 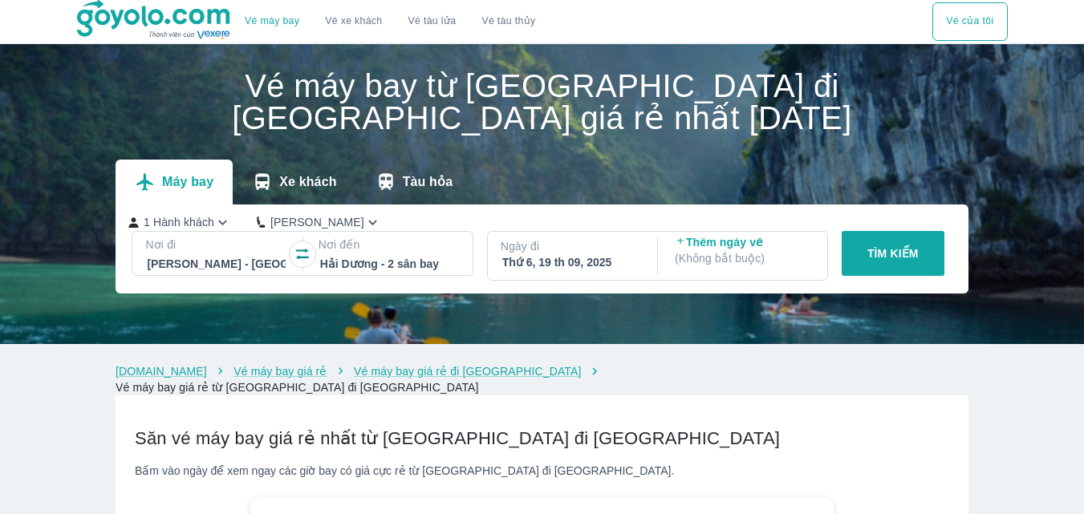 I want to click on p: Nơi đến, so click(x=389, y=245).